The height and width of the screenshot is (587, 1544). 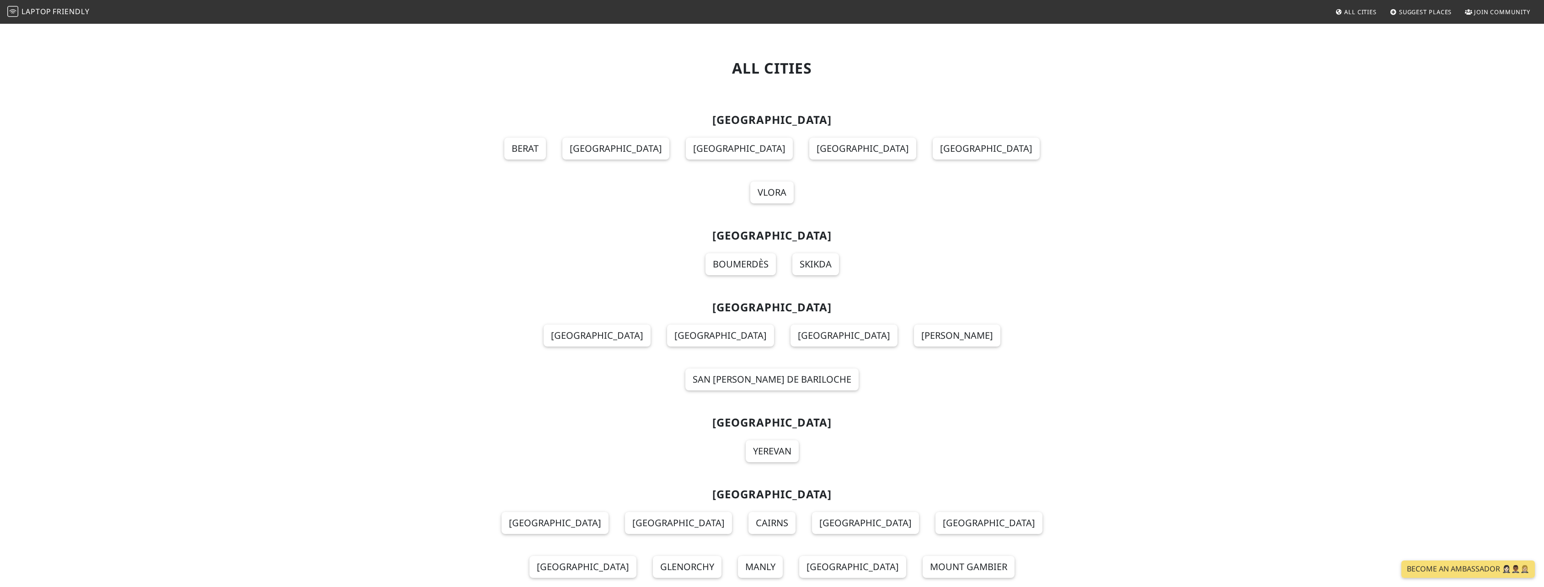 What do you see at coordinates (1502, 12) in the screenshot?
I see `span: Join Community` at bounding box center [1502, 12].